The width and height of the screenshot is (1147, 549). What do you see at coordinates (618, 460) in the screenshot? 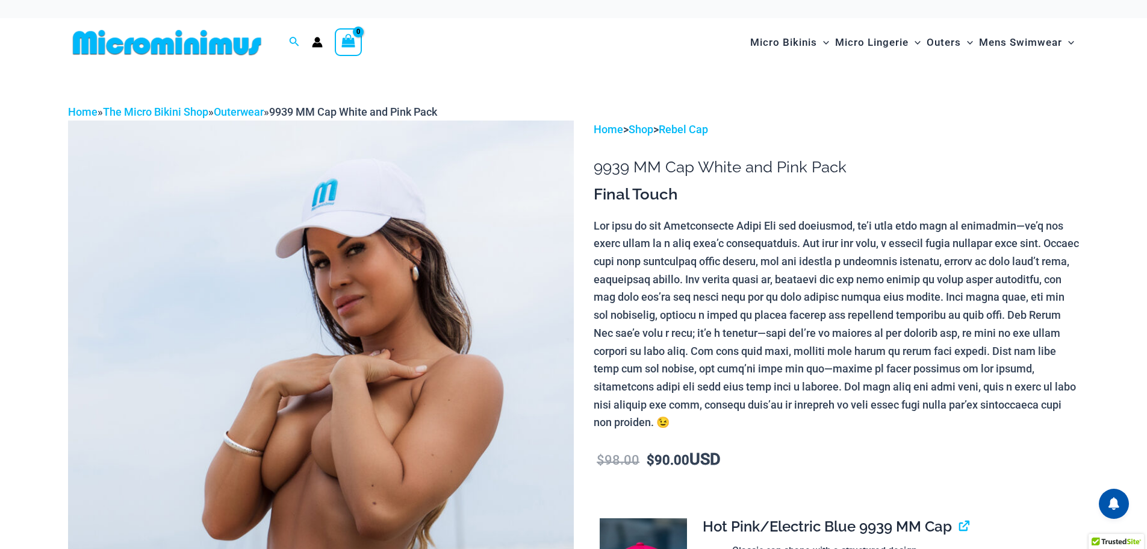
I see `bdi: 98.00` at bounding box center [618, 460].